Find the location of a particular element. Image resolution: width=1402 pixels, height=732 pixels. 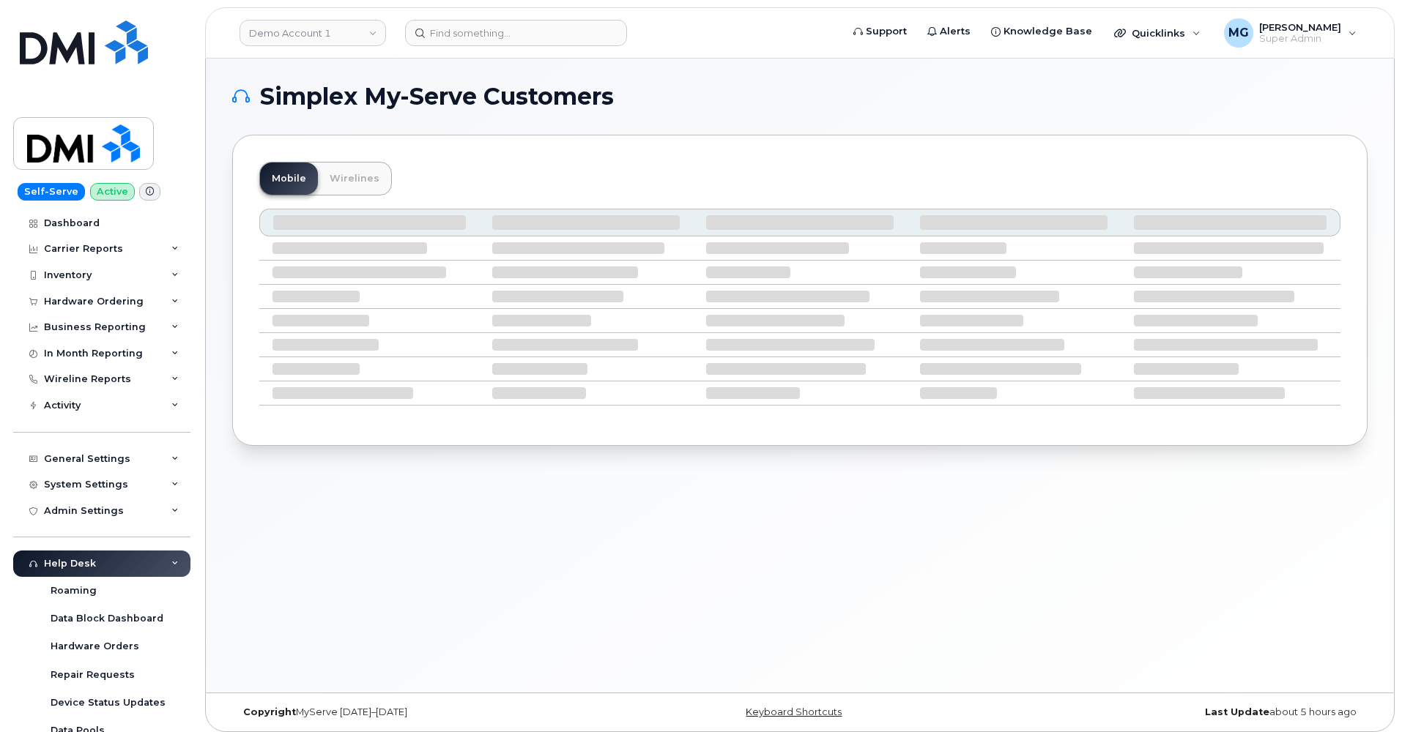

a: Wirelines is located at coordinates (354, 179).